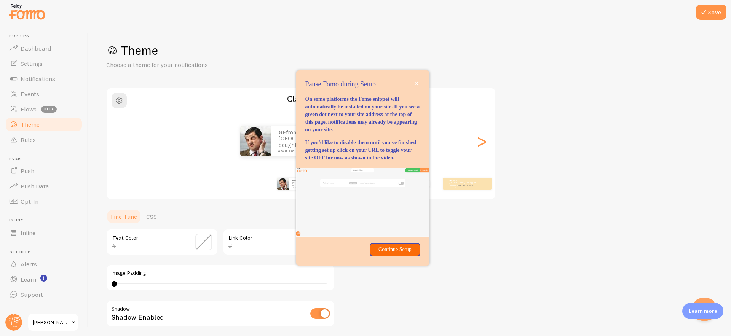 This screenshot has width=731, height=336. What do you see at coordinates (44, 264) in the screenshot?
I see `a: Alerts` at bounding box center [44, 264].